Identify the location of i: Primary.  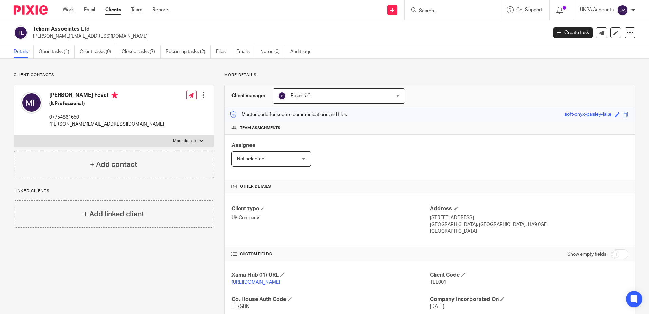
(115, 95).